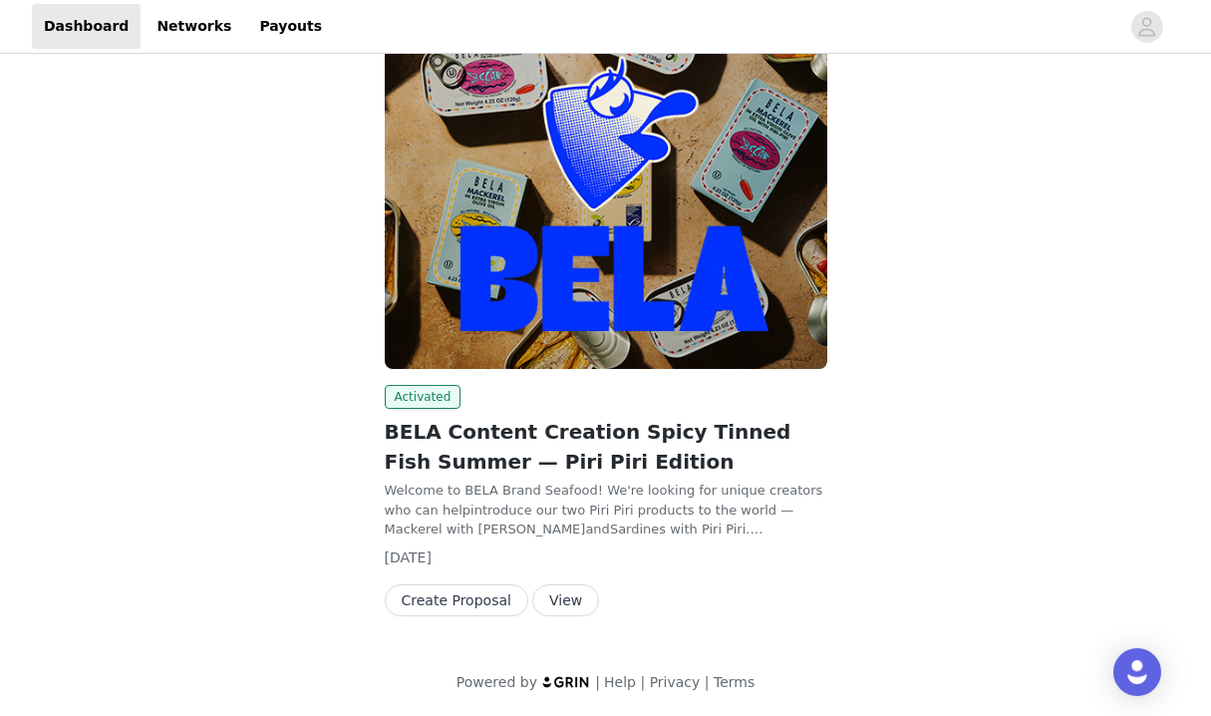  What do you see at coordinates (496, 682) in the screenshot?
I see `span: Powered by` at bounding box center [496, 682].